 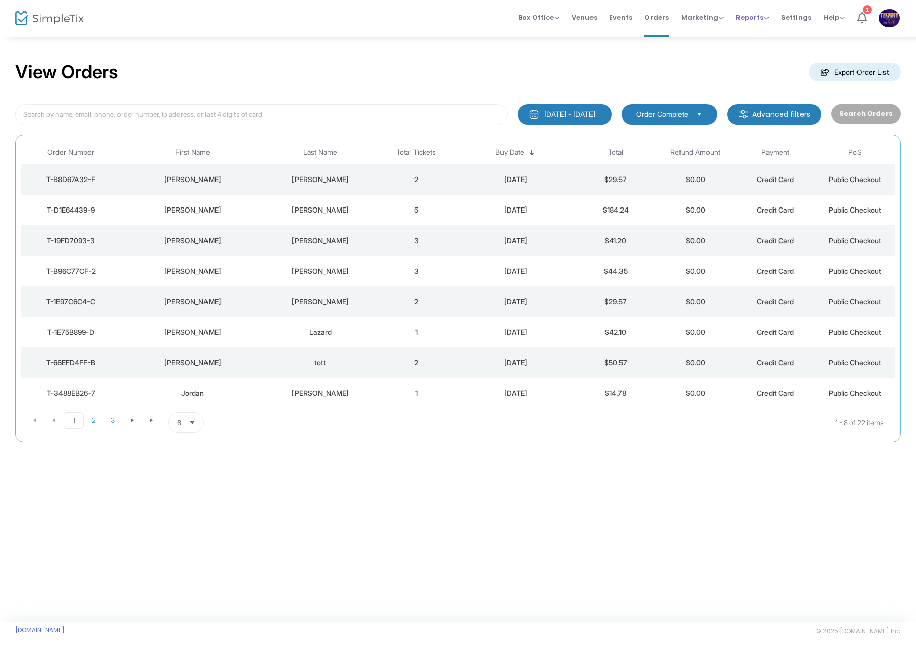 What do you see at coordinates (695, 152) in the screenshot?
I see `th: Refund Amount` at bounding box center [695, 152].